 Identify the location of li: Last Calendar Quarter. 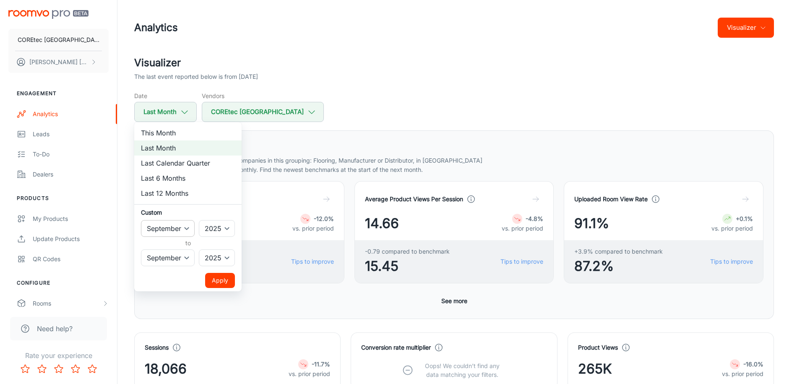
(188, 163).